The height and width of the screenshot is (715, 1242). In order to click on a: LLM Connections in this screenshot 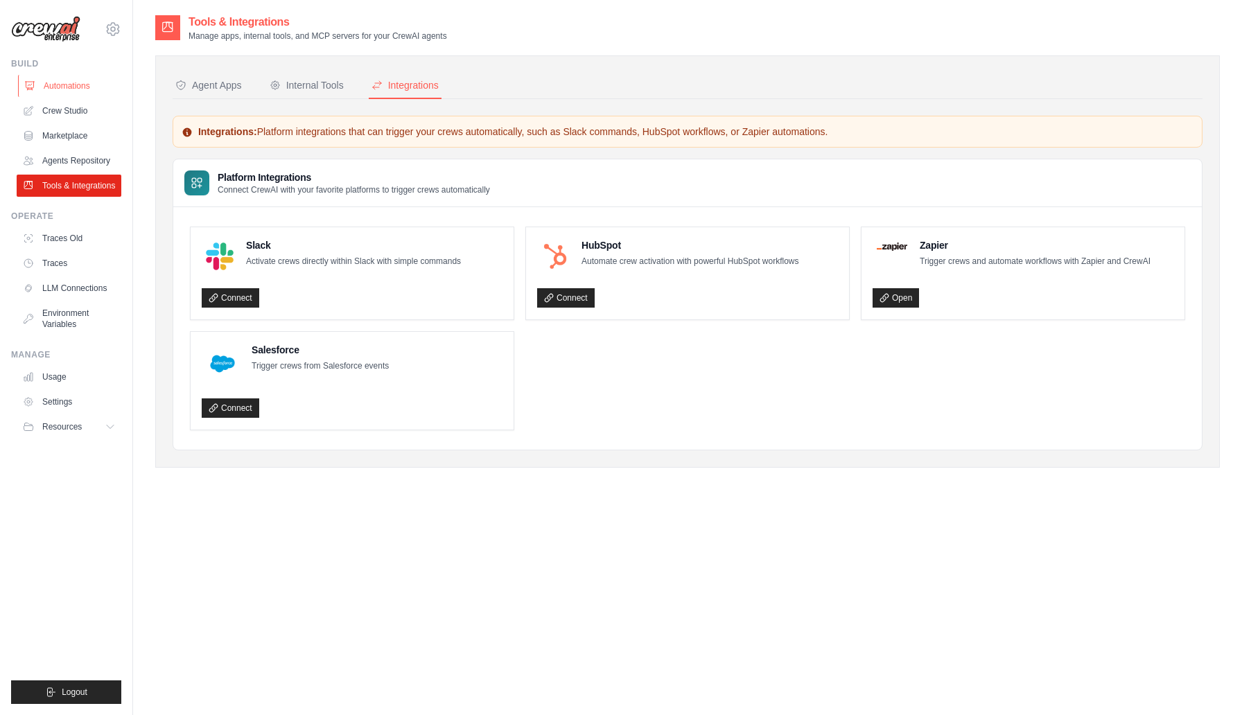, I will do `click(69, 288)`.